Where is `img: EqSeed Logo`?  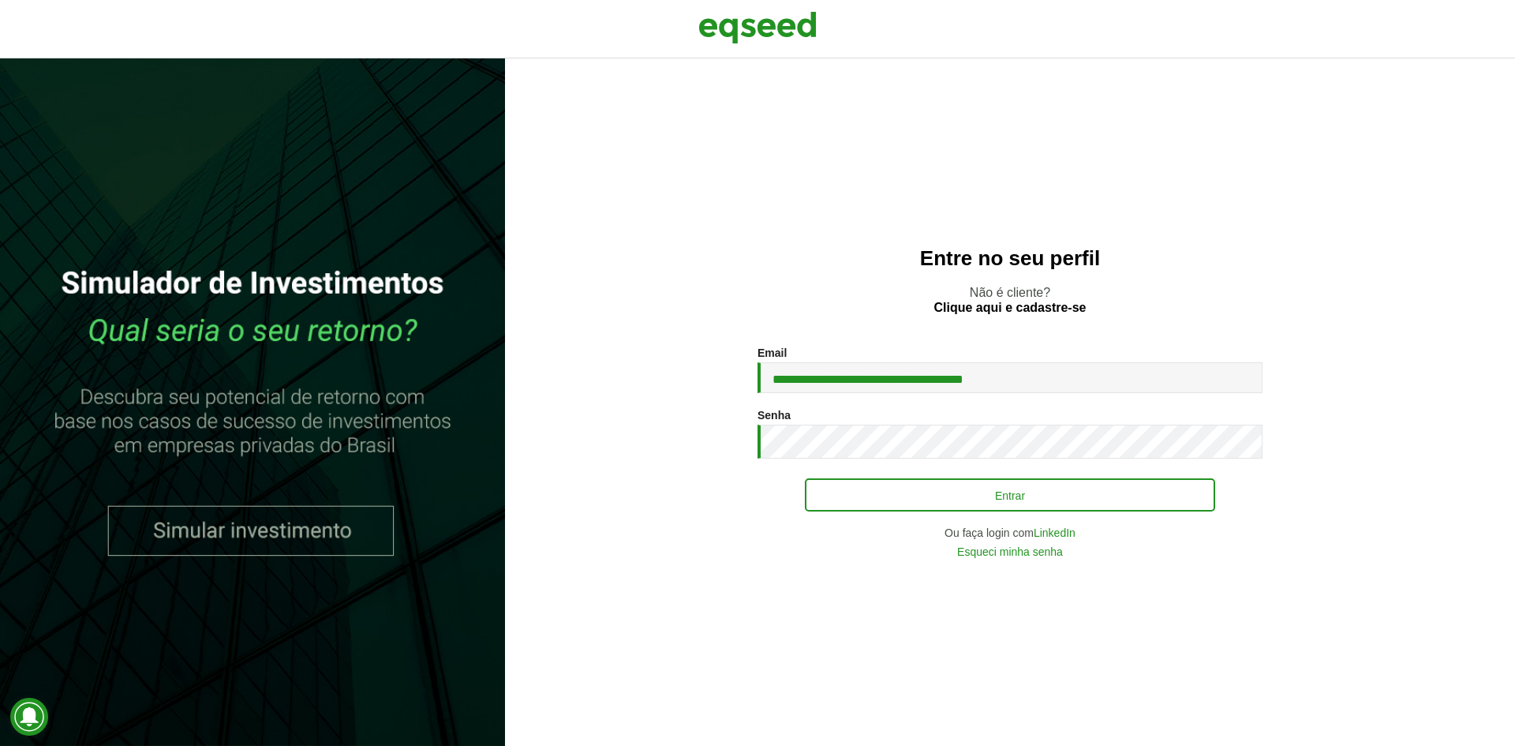
img: EqSeed Logo is located at coordinates (757, 28).